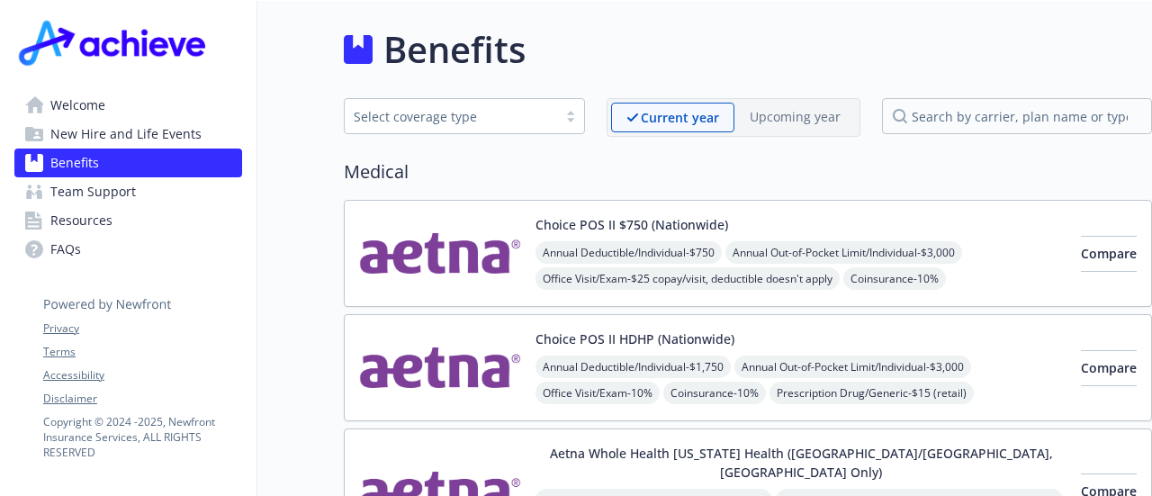 The width and height of the screenshot is (1152, 496). Describe the element at coordinates (687, 278) in the screenshot. I see `span: Office Visit/Exam - $25 copay/visit, deductible doesn't apply` at that location.